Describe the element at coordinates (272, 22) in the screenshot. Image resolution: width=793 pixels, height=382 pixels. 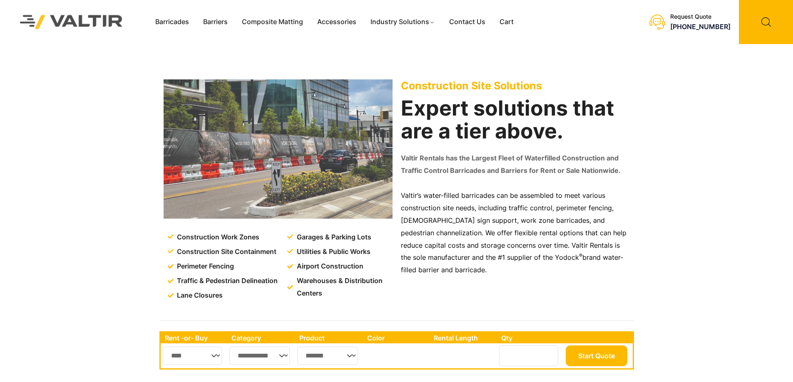
I see `a: Composite Matting` at that location.